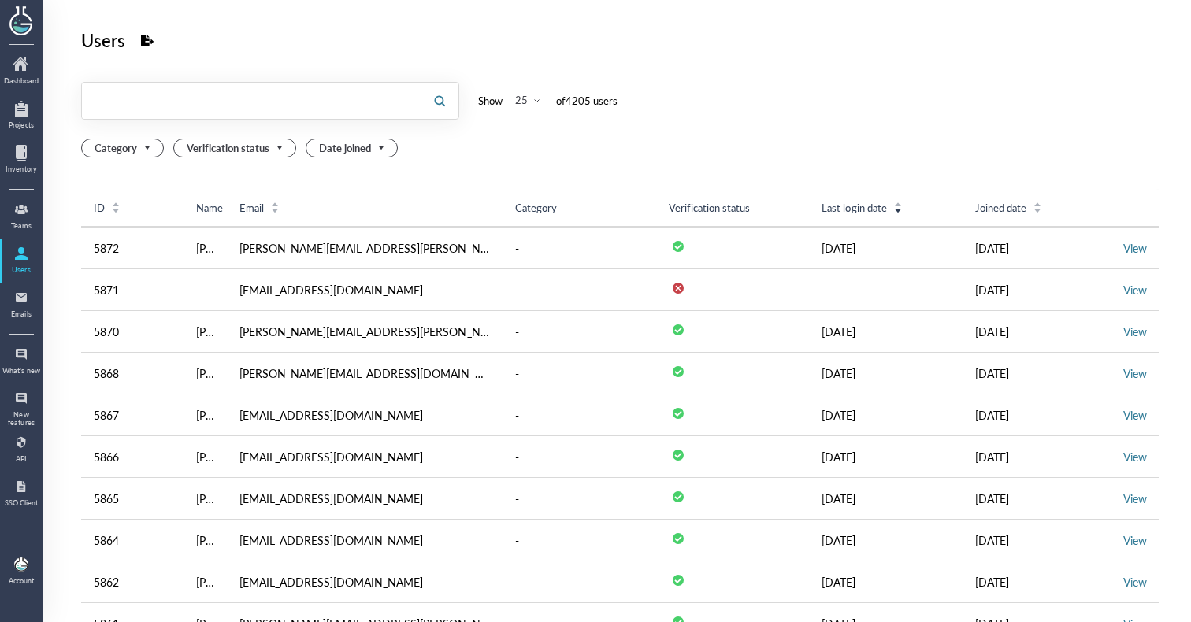  What do you see at coordinates (21, 503) in the screenshot?
I see `div: SSO Client` at bounding box center [21, 503].